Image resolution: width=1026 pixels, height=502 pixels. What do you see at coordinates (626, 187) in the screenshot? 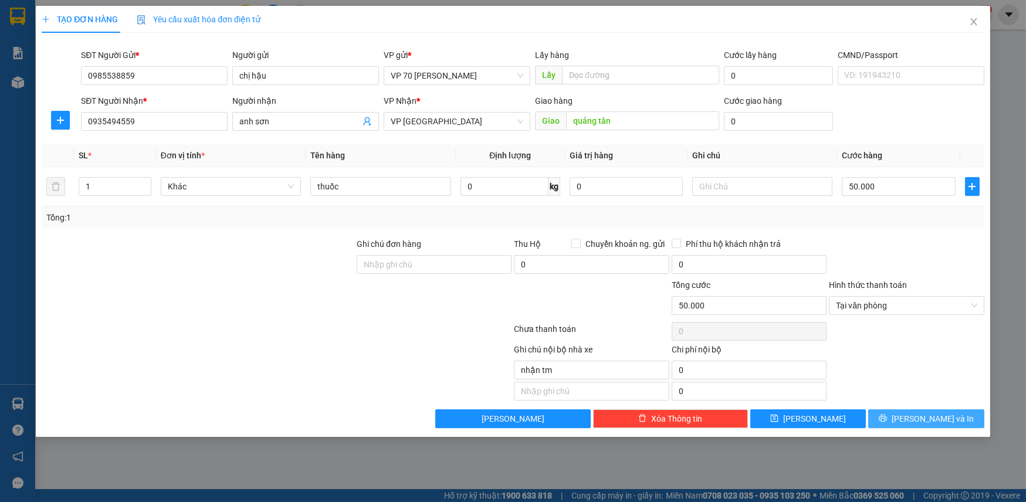
I see `input: 0` at bounding box center [626, 187].